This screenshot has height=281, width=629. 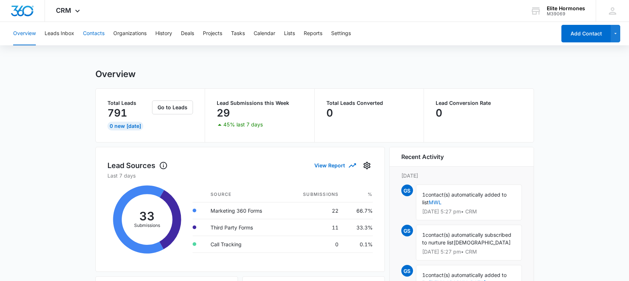 What do you see at coordinates (115, 74) in the screenshot?
I see `h1: Overview` at bounding box center [115, 74].